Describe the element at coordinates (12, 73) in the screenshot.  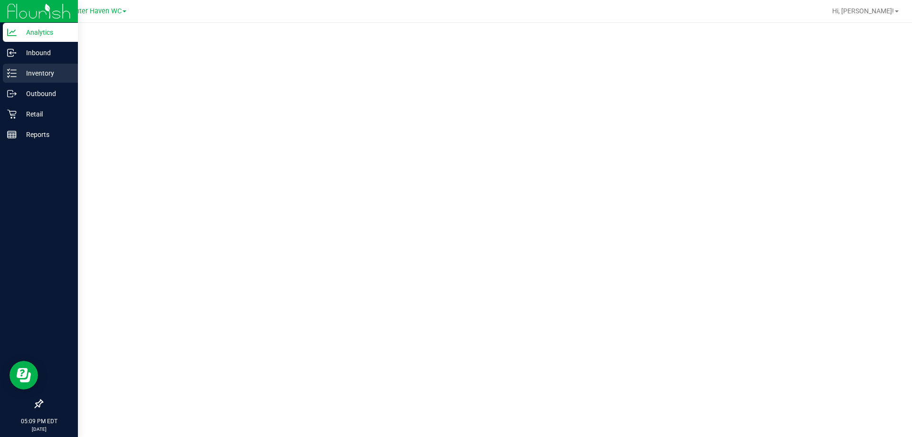
I see `inline-svg: Inventory` at that location.